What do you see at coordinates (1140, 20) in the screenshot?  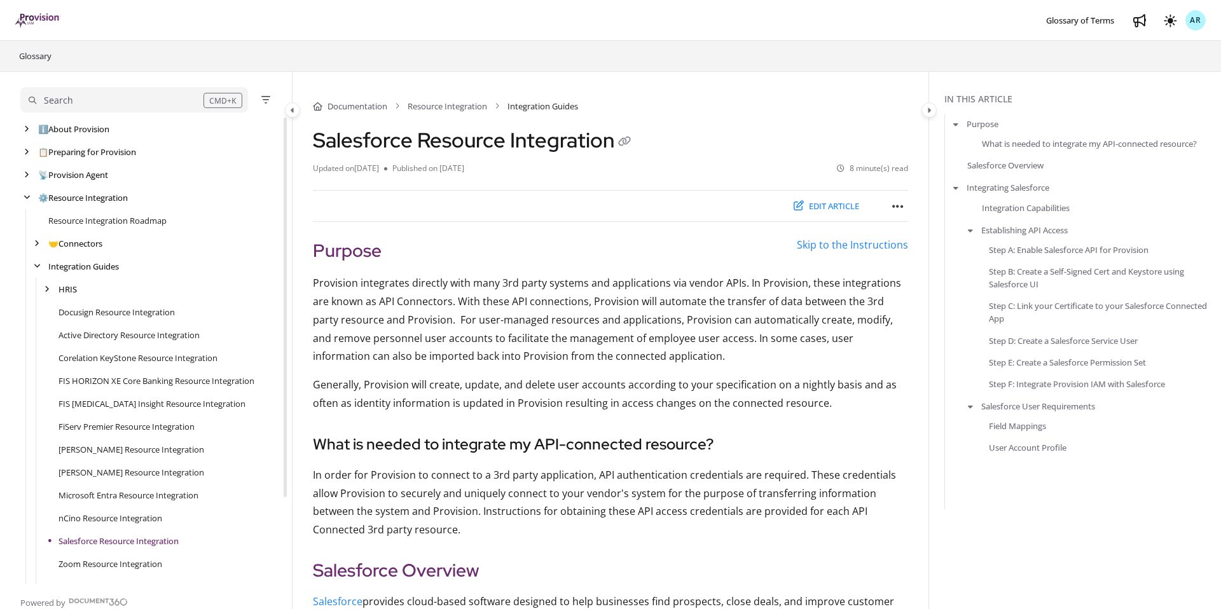 I see `a: Whats new` at bounding box center [1140, 20].